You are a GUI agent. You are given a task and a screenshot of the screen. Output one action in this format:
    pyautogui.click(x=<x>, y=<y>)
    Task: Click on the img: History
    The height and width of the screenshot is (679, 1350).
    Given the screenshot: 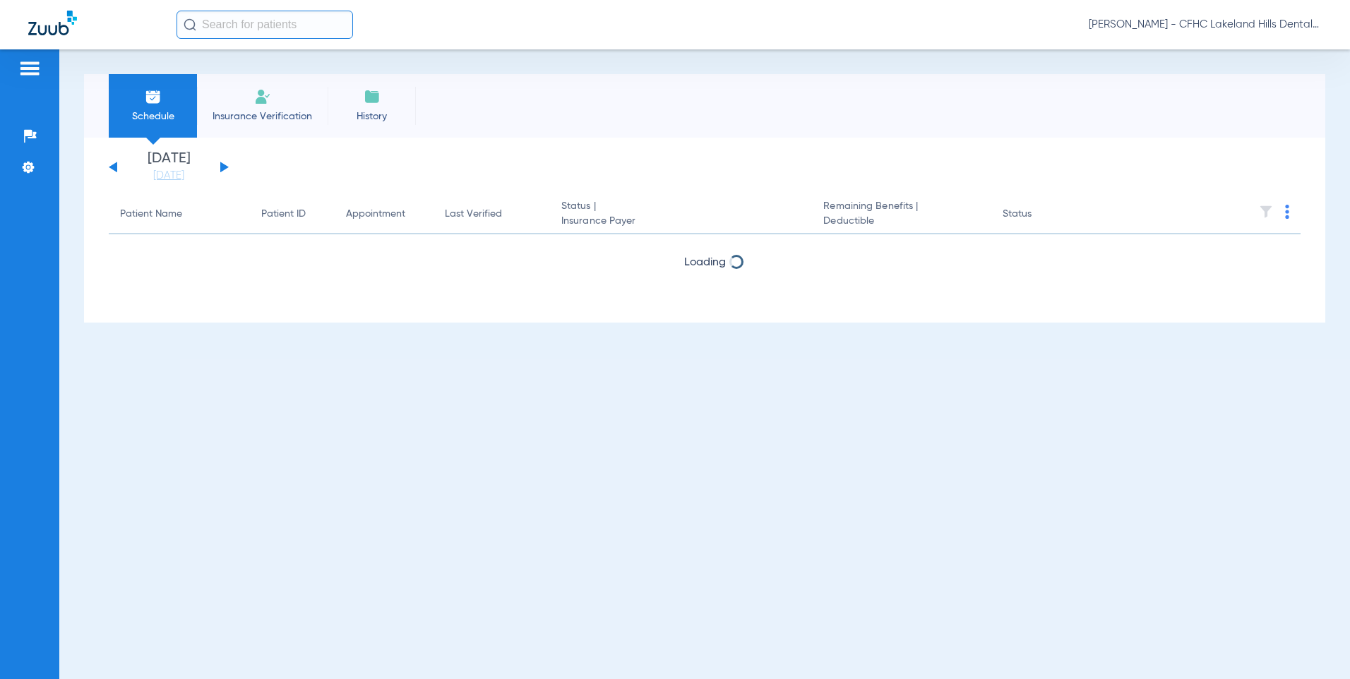 What is the action you would take?
    pyautogui.click(x=372, y=97)
    